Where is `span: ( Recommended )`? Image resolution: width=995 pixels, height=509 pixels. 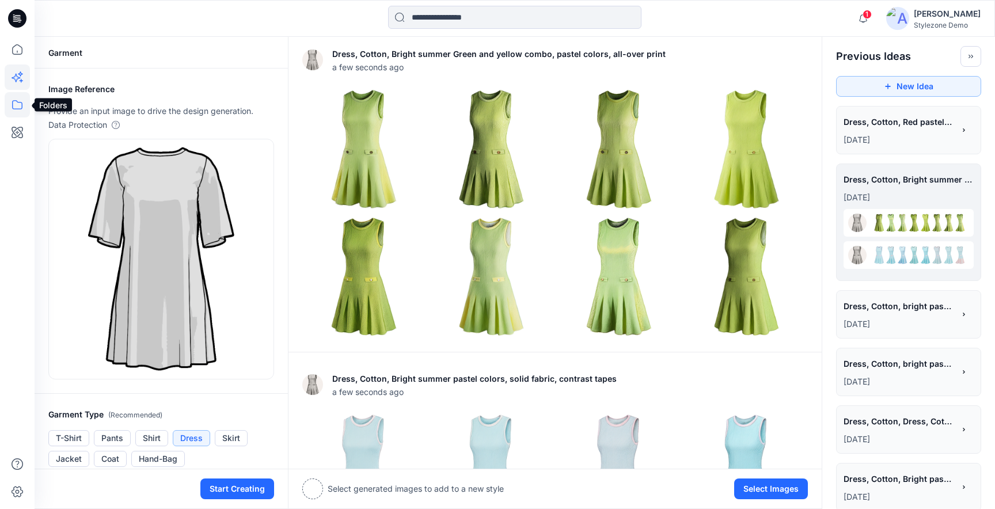
span: ( Recommended ) is located at coordinates (135, 414).